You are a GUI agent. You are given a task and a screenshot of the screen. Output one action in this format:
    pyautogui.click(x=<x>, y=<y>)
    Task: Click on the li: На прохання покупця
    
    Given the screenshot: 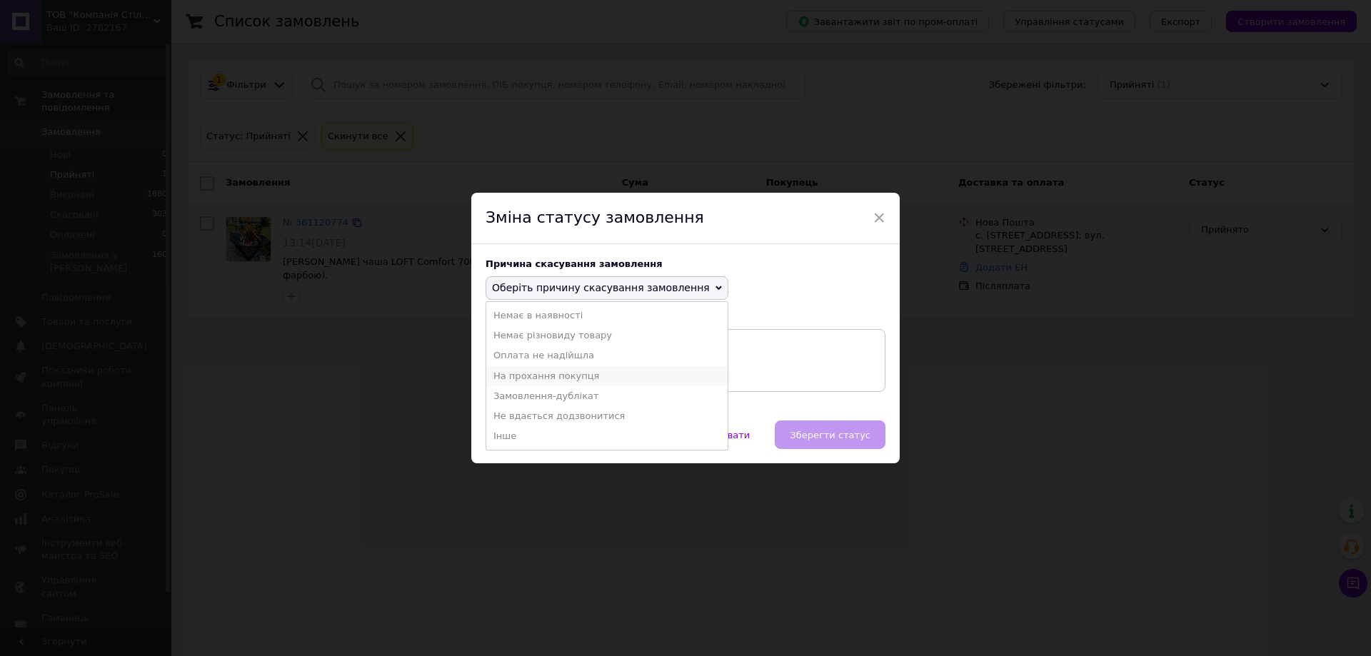 What is the action you would take?
    pyautogui.click(x=607, y=376)
    